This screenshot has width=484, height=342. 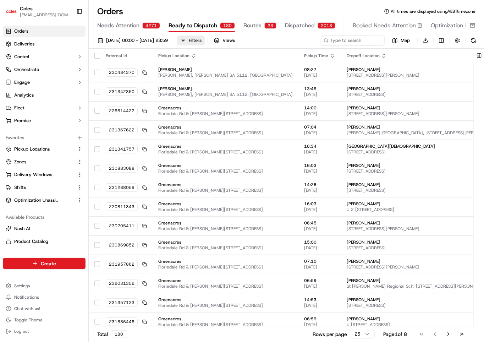 What do you see at coordinates (126, 245) in the screenshot?
I see `button: 230869852` at bounding box center [126, 245].